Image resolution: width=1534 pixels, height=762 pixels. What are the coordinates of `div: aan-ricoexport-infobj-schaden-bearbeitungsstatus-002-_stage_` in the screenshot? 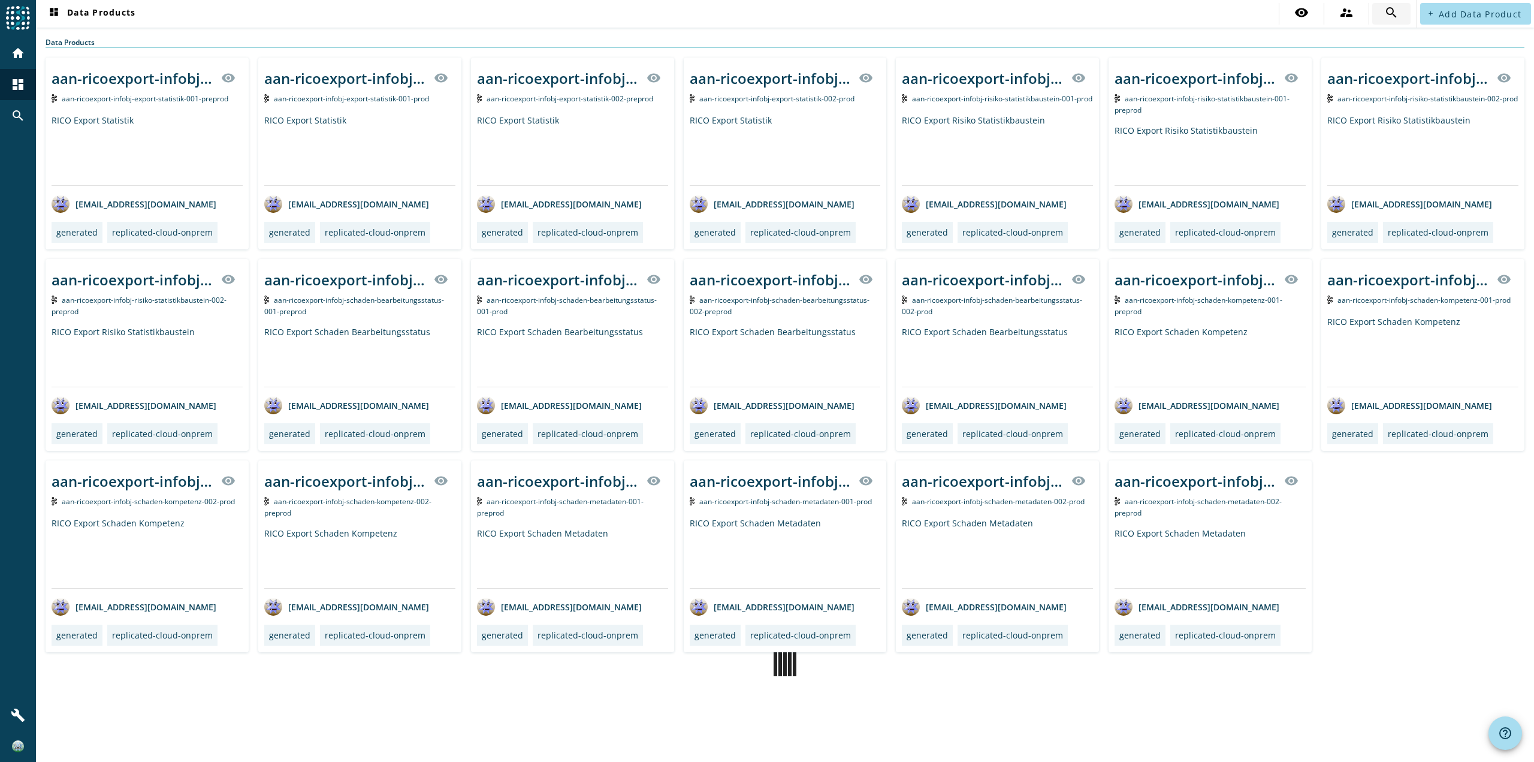 It's located at (771, 279).